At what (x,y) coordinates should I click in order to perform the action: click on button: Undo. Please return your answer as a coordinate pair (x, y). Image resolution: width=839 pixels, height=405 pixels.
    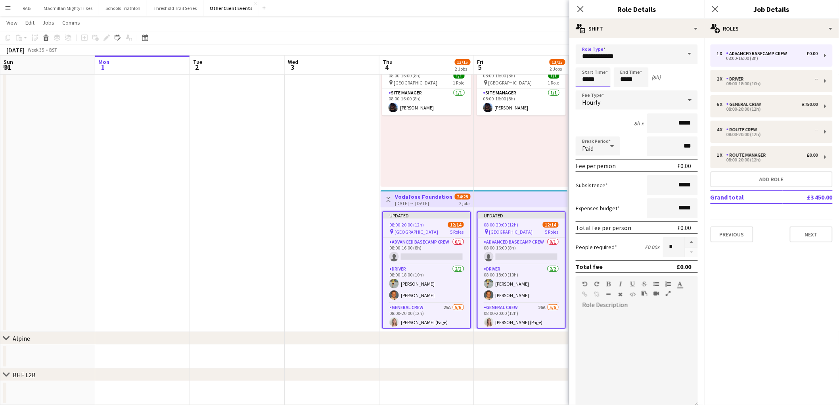
    Looking at the image, I should click on (585, 284).